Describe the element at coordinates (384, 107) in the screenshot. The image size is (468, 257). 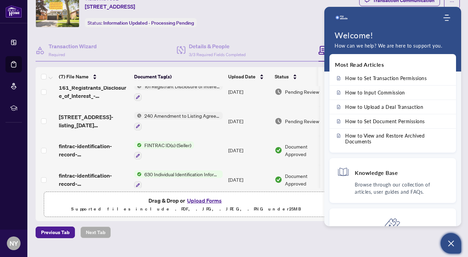
I see `span: How to Upload a Deal Transaction` at that location.